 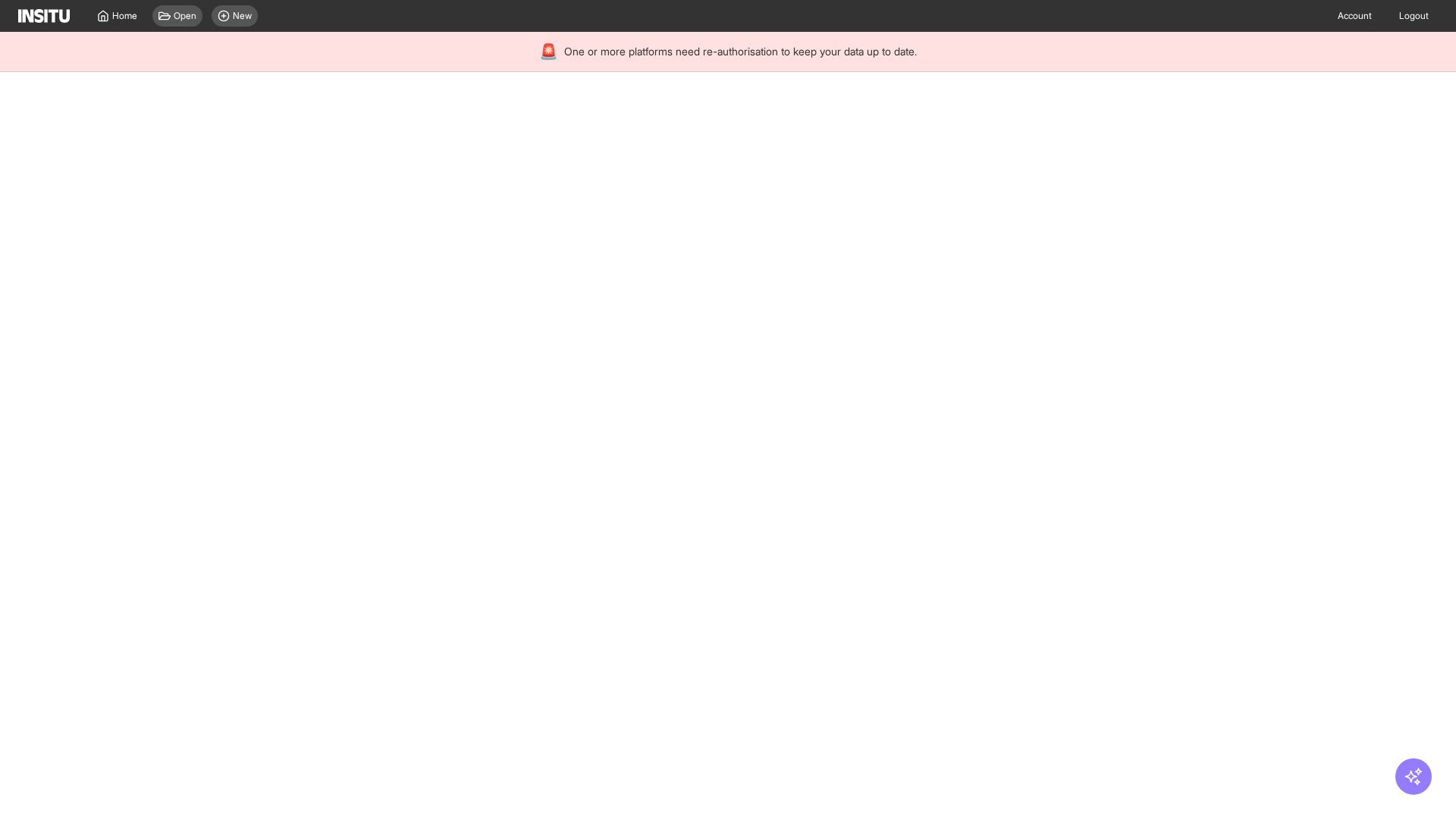 What do you see at coordinates (124, 16) in the screenshot?
I see `span: Home` at bounding box center [124, 16].